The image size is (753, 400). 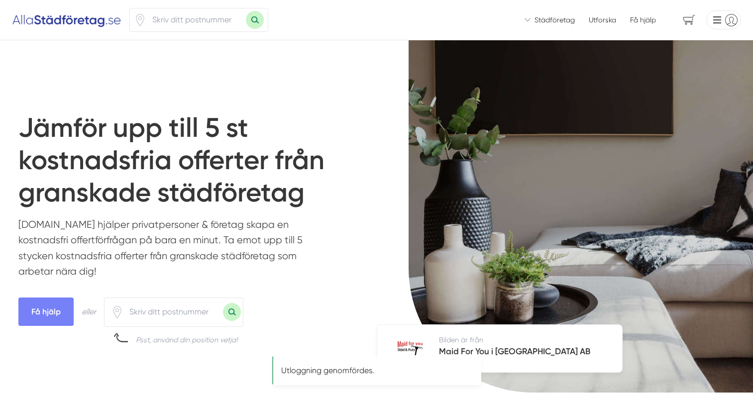 I want to click on h1: Jämför upp till 5 st kostnadsfria offerter från granskade städföretag, so click(x=186, y=164).